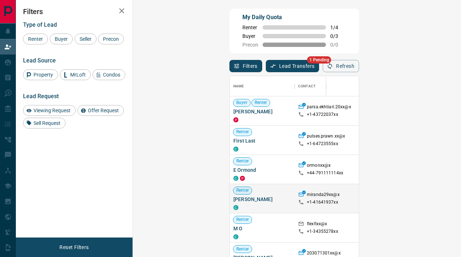  What do you see at coordinates (109, 75) in the screenshot?
I see `div: Condos` at bounding box center [109, 75].